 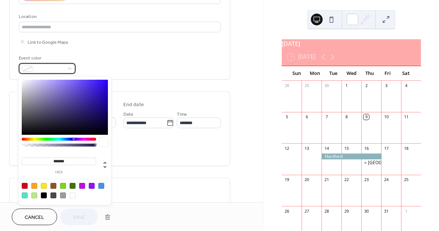 I want to click on div: #4A90E2, so click(x=101, y=186).